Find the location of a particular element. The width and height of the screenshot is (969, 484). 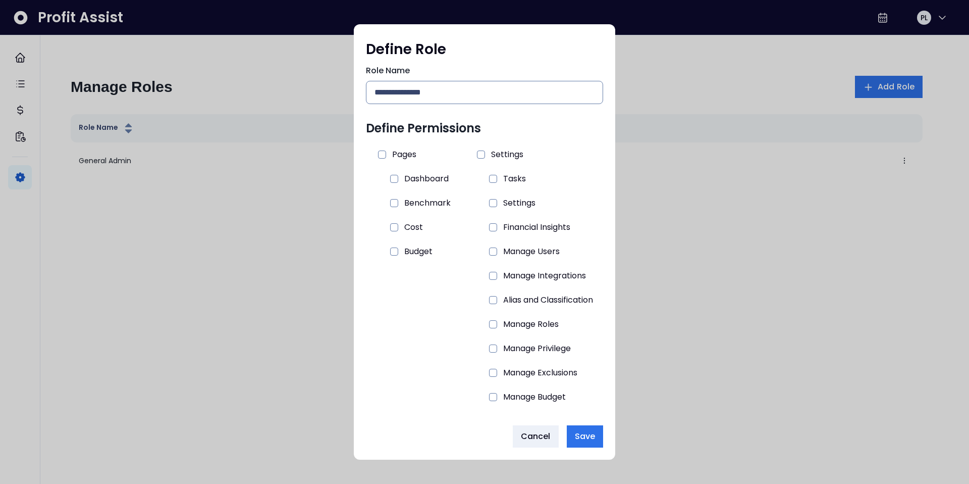

button: Save is located at coordinates (585, 436).